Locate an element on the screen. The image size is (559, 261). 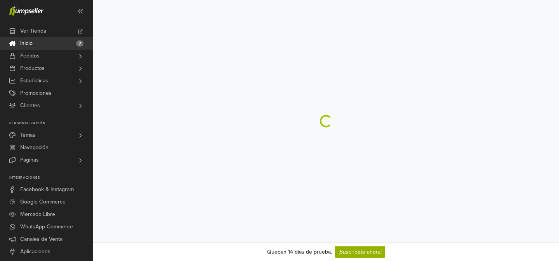
span: Inicio is located at coordinates (26, 43).